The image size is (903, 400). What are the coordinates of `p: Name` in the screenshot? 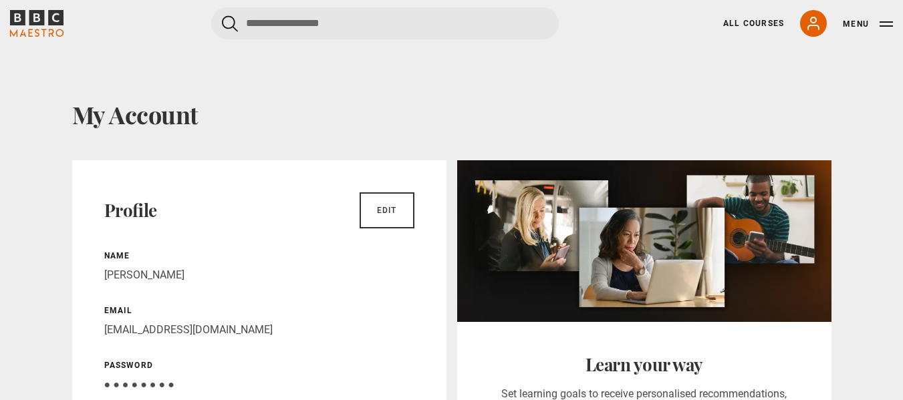 It's located at (259, 256).